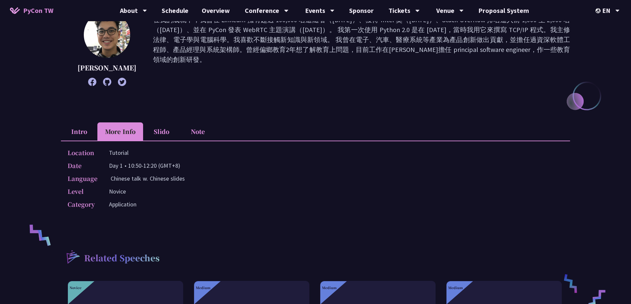 Image resolution: width=631 pixels, height=304 pixels. I want to click on div: Novice, so click(76, 288).